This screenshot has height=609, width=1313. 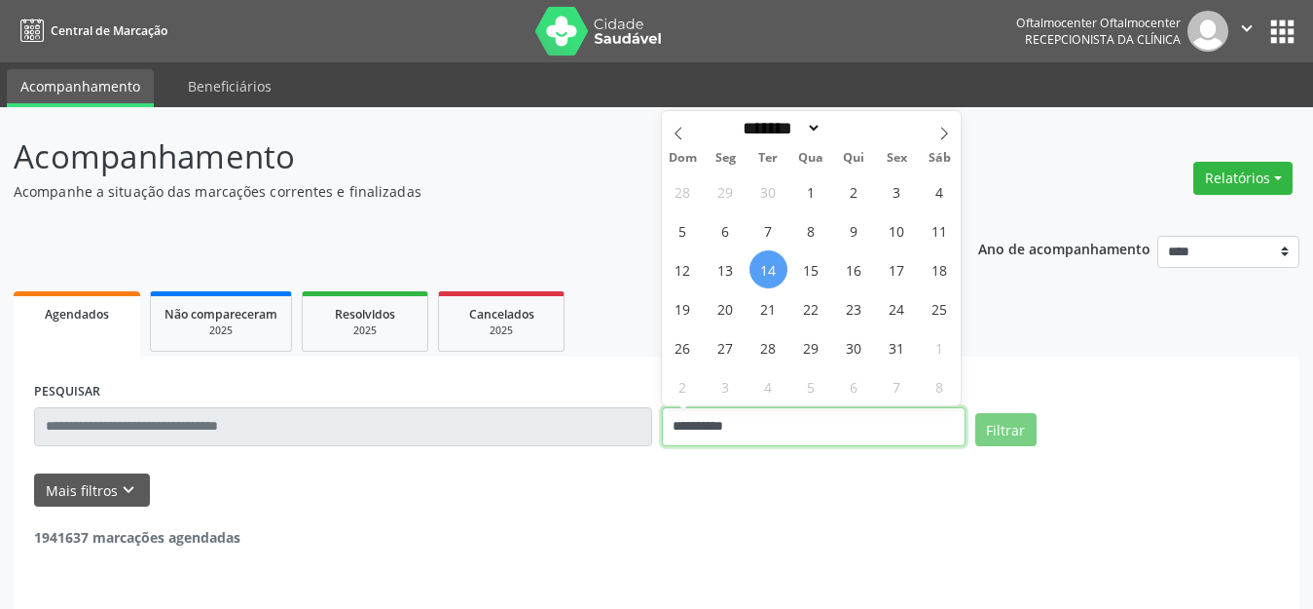 What do you see at coordinates (1243, 178) in the screenshot?
I see `button: Relatórios` at bounding box center [1243, 178].